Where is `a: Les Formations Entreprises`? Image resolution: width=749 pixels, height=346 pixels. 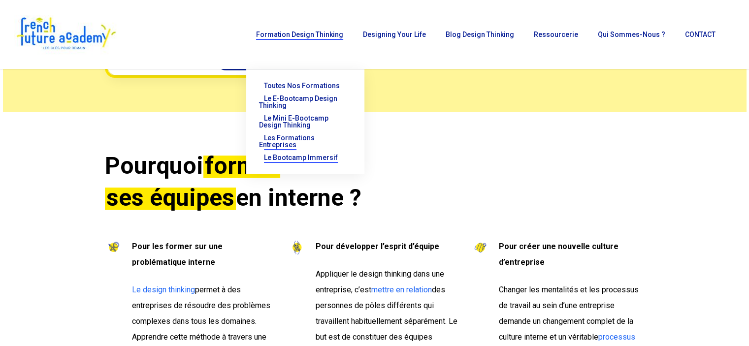
a: Les Formations Entreprises is located at coordinates (305, 141).